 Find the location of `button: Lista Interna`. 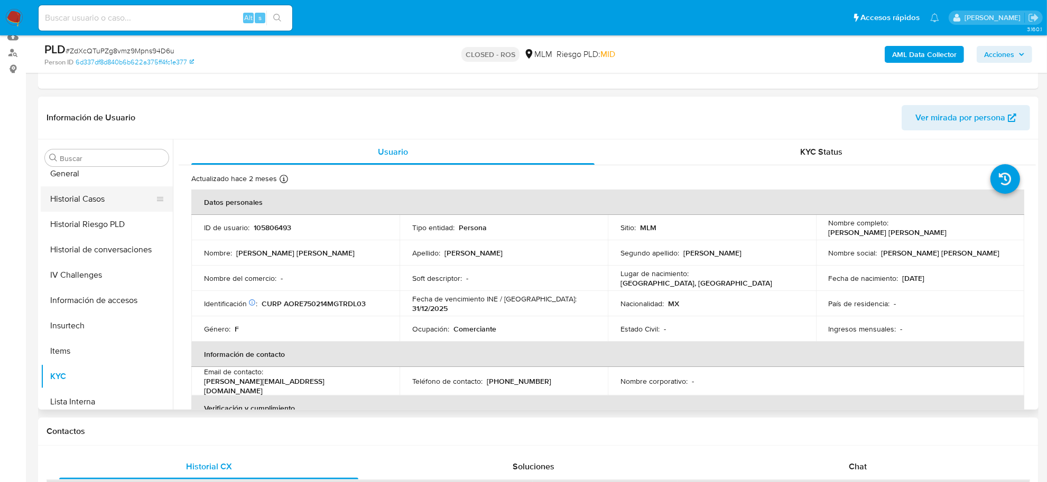

button: Lista Interna is located at coordinates (107, 402).